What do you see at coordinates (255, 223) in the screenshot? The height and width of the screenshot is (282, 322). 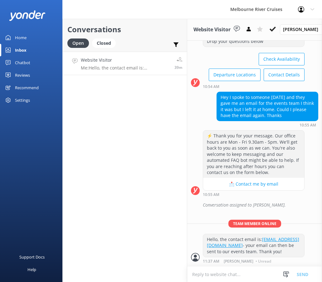 I see `span: Team member online` at bounding box center [255, 223].